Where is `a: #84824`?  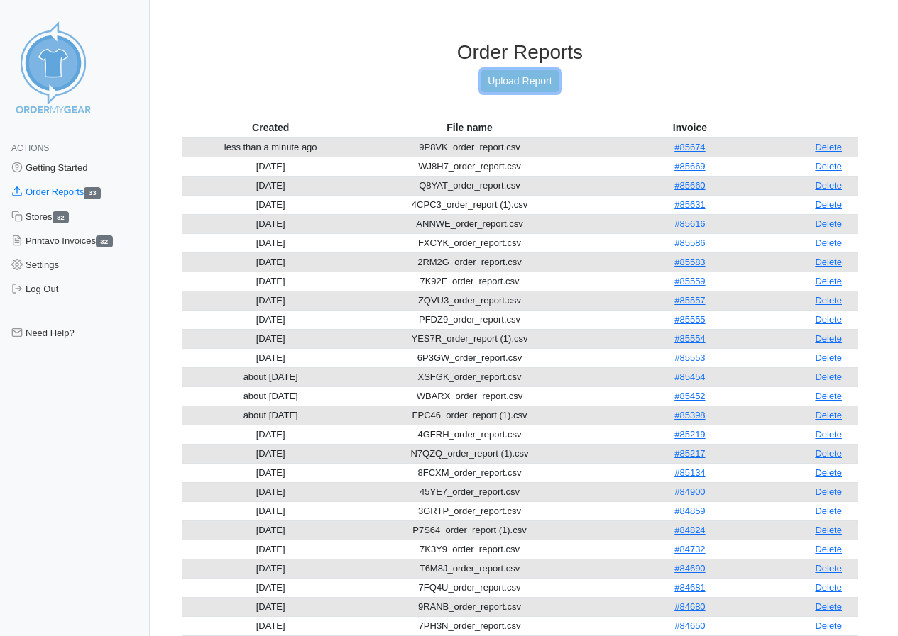
a: #84824 is located at coordinates (689, 530).